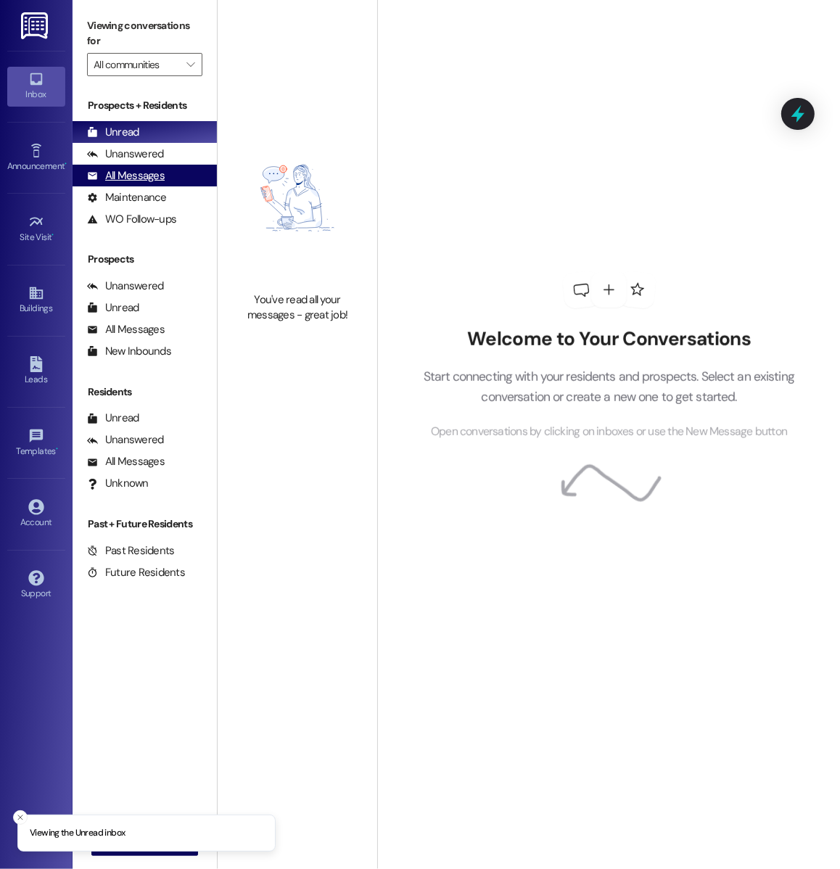  Describe the element at coordinates (77, 833) in the screenshot. I see `p: Viewing the Unread inbox` at that location.